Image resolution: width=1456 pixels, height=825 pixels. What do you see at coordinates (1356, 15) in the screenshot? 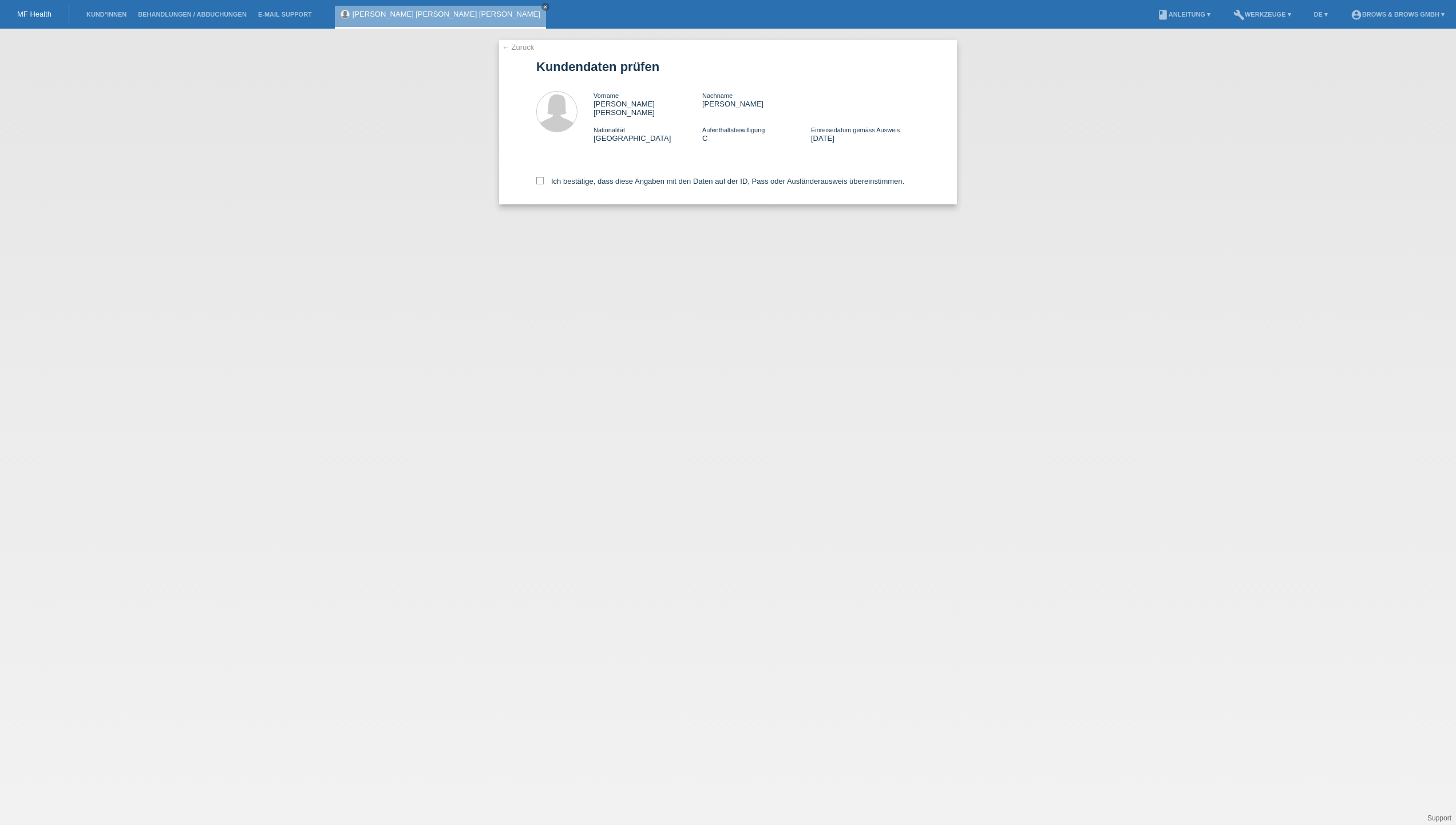
I see `i: account_circle` at bounding box center [1356, 15].